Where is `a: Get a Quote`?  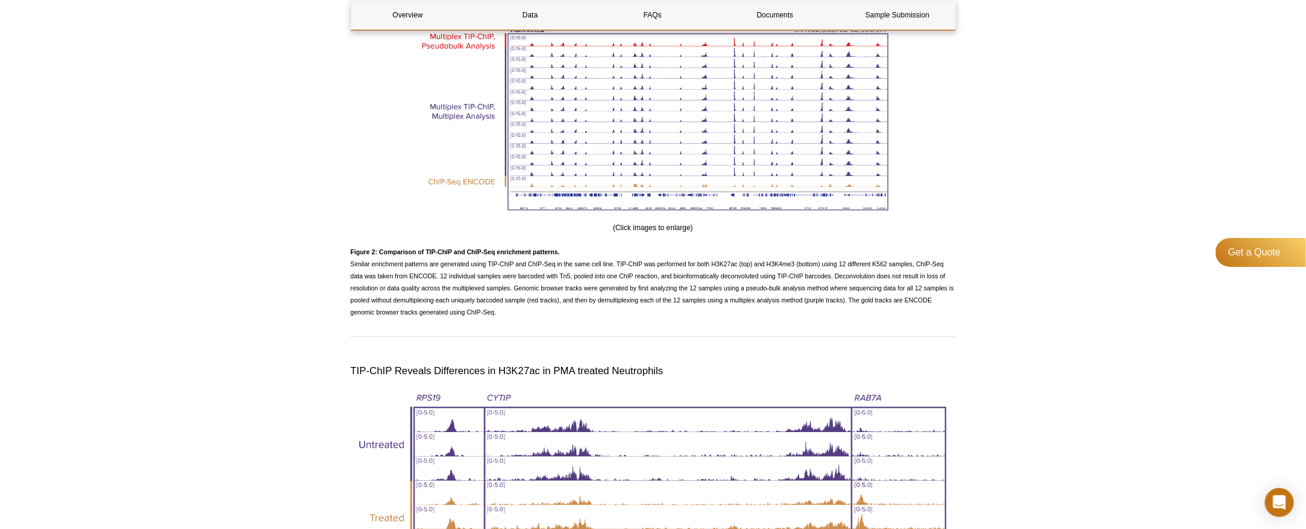 a: Get a Quote is located at coordinates (1261, 252).